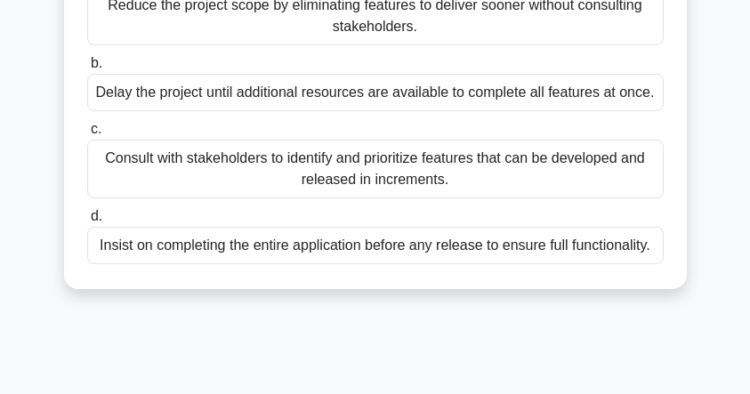 The width and height of the screenshot is (750, 394). I want to click on div: Delay the project until additional resources are available to complete all features at once., so click(375, 92).